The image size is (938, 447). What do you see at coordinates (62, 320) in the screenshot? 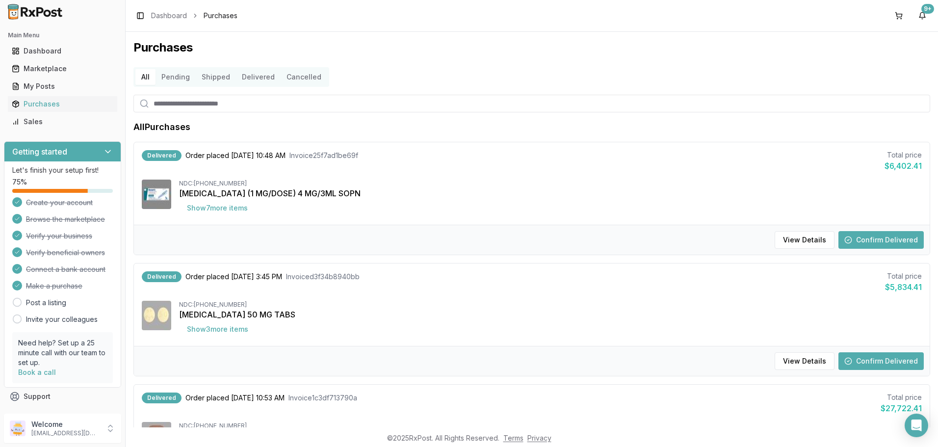
I see `a: Invite your colleagues` at bounding box center [62, 320].